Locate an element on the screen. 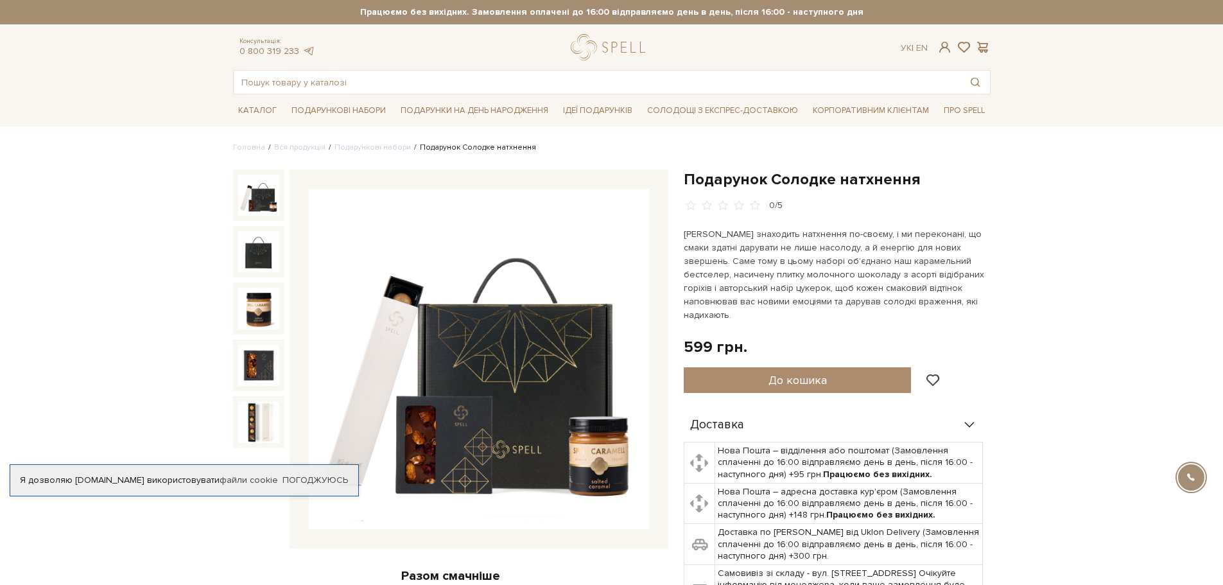 The image size is (1223, 585). a: Погоджуюсь is located at coordinates (315, 480).